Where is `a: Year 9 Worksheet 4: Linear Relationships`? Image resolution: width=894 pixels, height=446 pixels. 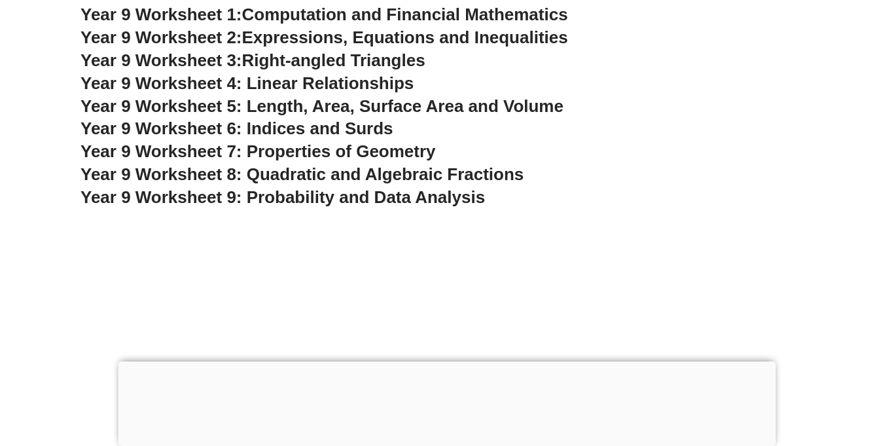
a: Year 9 Worksheet 4: Linear Relationships is located at coordinates (247, 83).